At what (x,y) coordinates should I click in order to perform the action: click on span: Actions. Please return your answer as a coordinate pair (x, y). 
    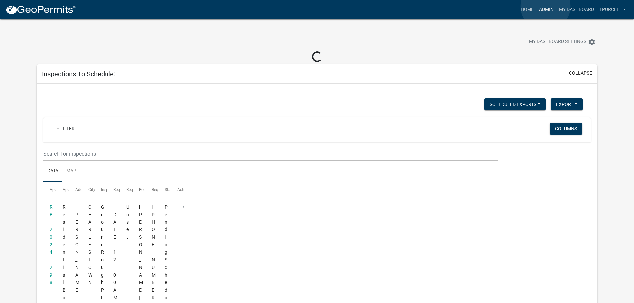
    Looking at the image, I should click on (184, 190).